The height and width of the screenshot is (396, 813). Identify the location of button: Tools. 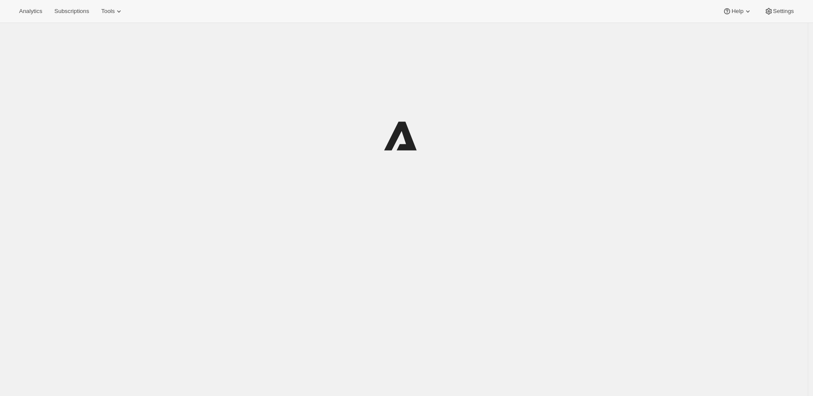
(112, 11).